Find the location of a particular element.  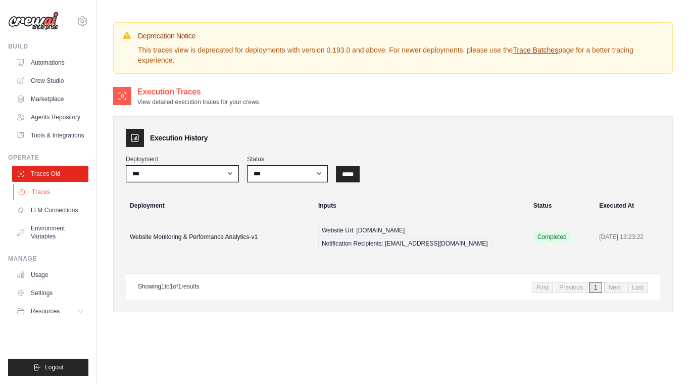

a: LLM Connections is located at coordinates (50, 210).